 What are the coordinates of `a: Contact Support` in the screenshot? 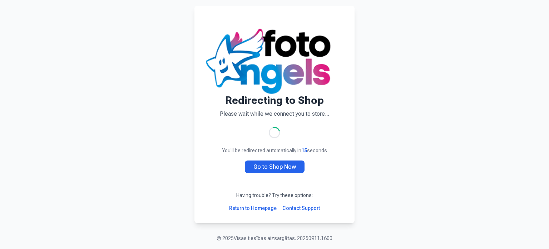 It's located at (301, 208).